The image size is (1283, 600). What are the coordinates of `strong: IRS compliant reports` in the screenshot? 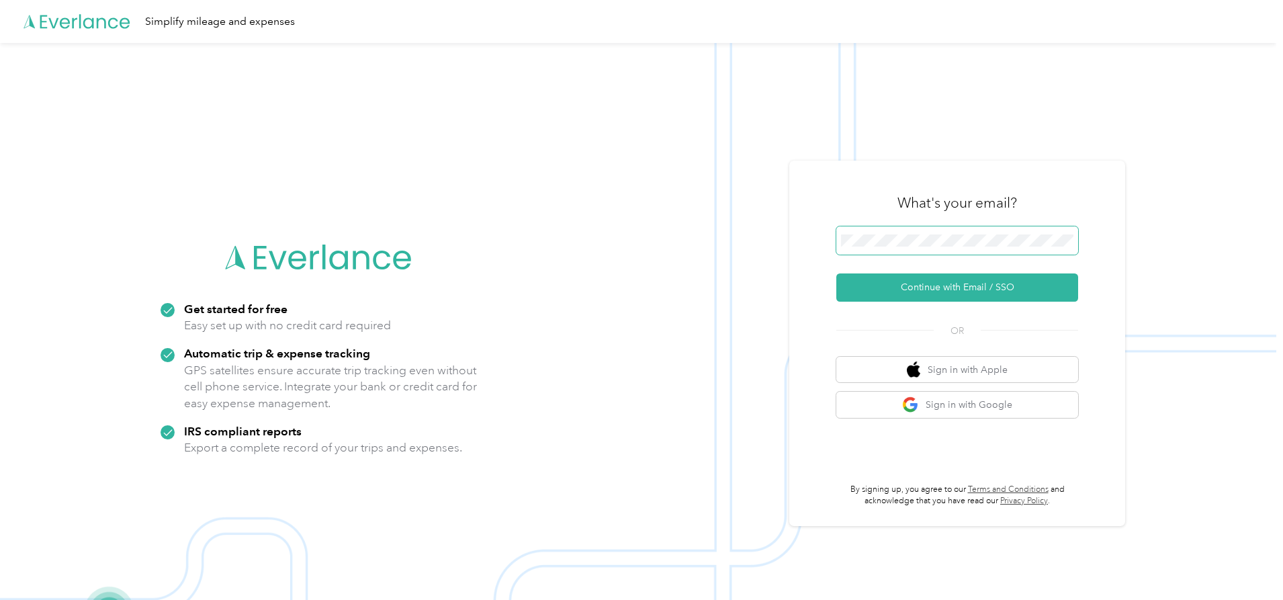 It's located at (243, 431).